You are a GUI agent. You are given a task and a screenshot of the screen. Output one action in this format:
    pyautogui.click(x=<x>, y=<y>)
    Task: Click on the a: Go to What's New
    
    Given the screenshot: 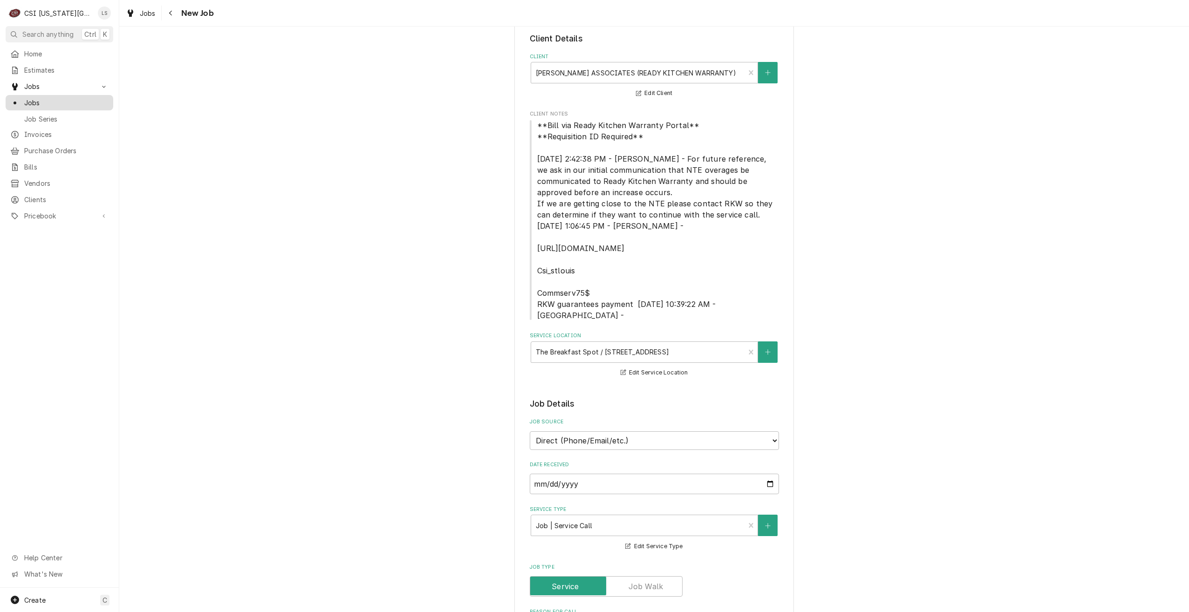 What is the action you would take?
    pyautogui.click(x=59, y=574)
    